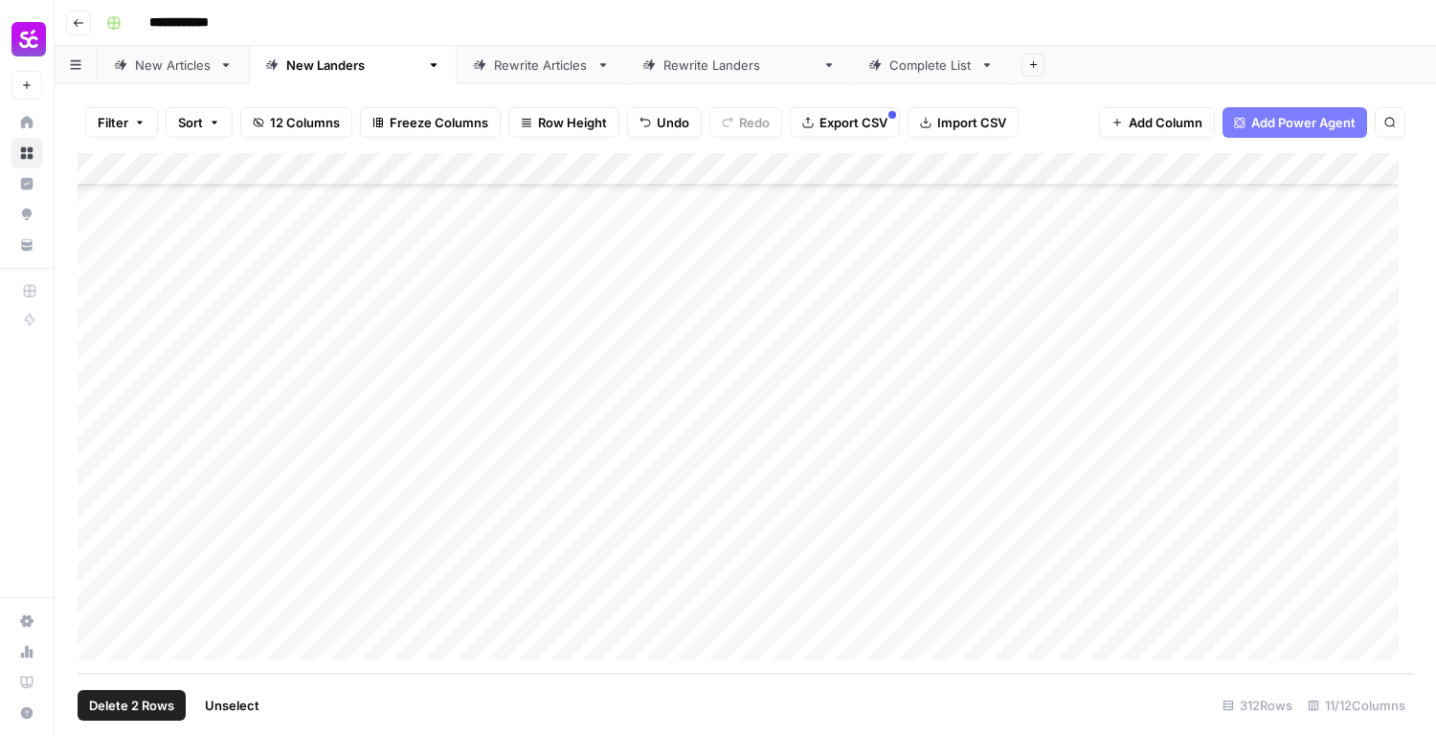 The height and width of the screenshot is (736, 1436). Describe the element at coordinates (1165, 123) in the screenshot. I see `span: Add Column` at that location.